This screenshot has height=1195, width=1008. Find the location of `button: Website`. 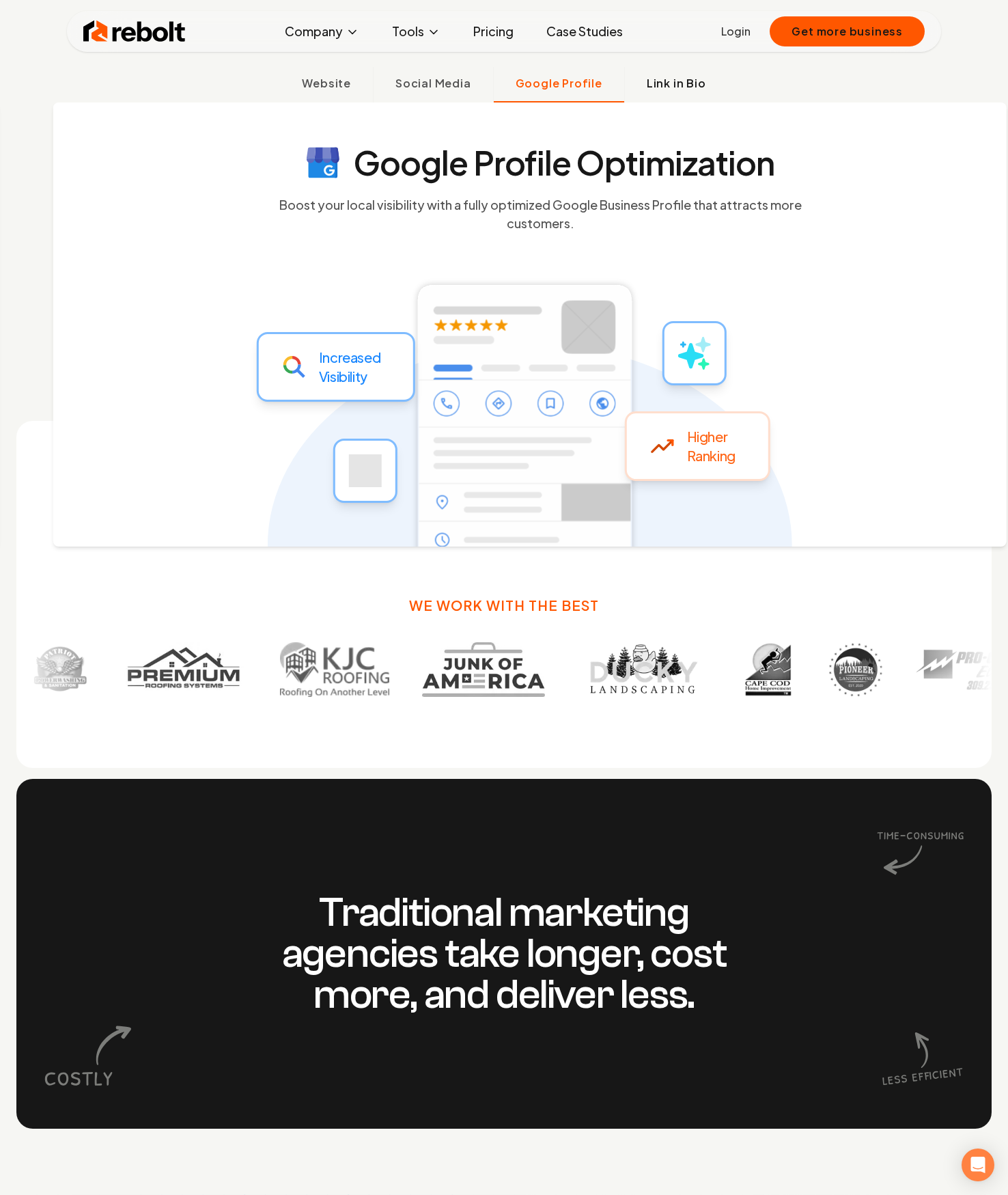

button: Website is located at coordinates (327, 85).